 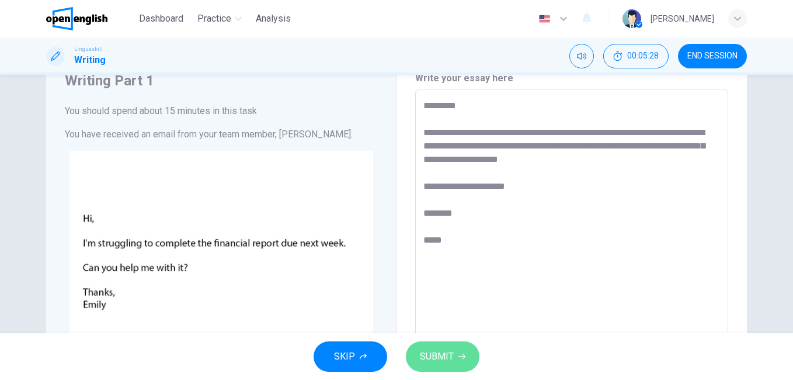 What do you see at coordinates (77, 19) in the screenshot?
I see `img: OpenEnglish logo` at bounding box center [77, 19].